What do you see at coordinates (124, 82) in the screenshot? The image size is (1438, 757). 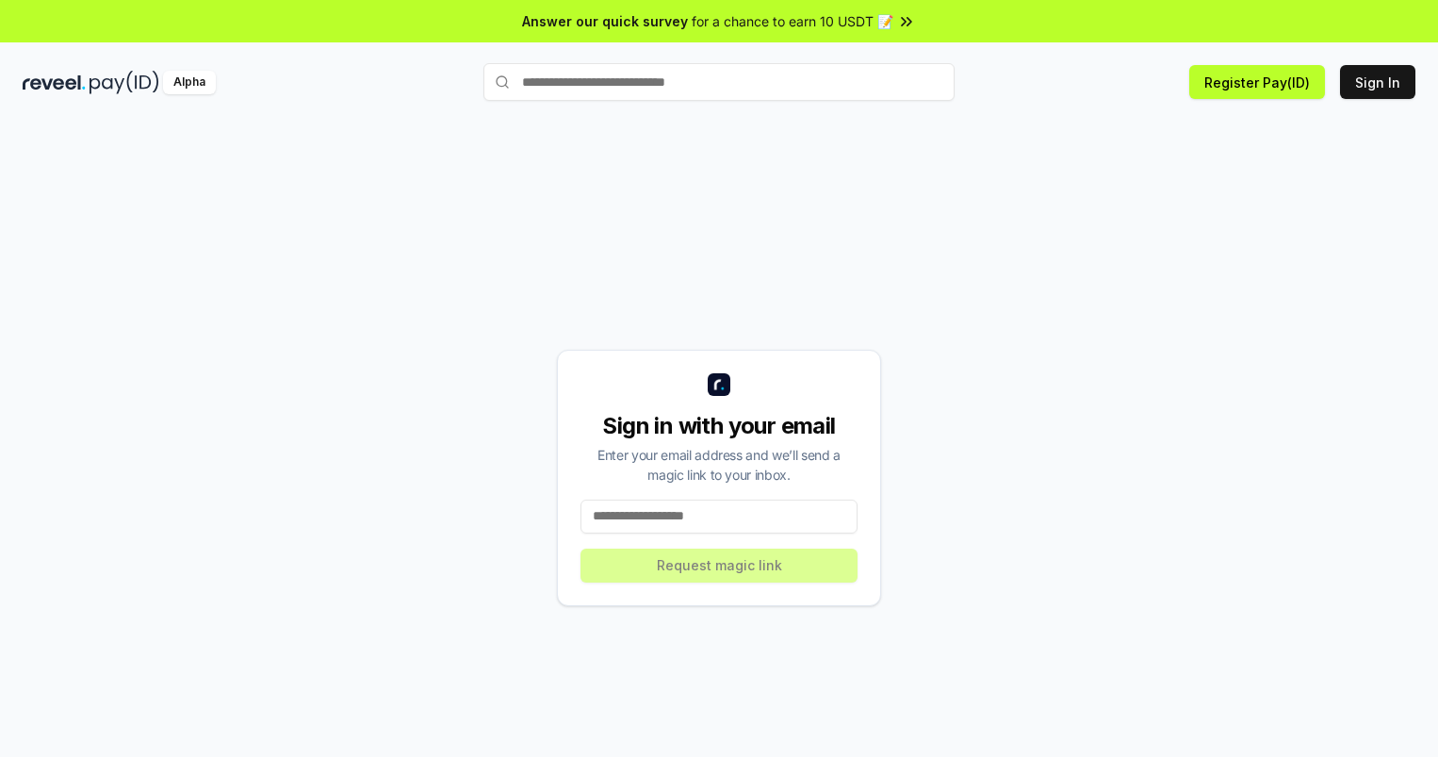 I see `img: pay_id` at bounding box center [124, 82].